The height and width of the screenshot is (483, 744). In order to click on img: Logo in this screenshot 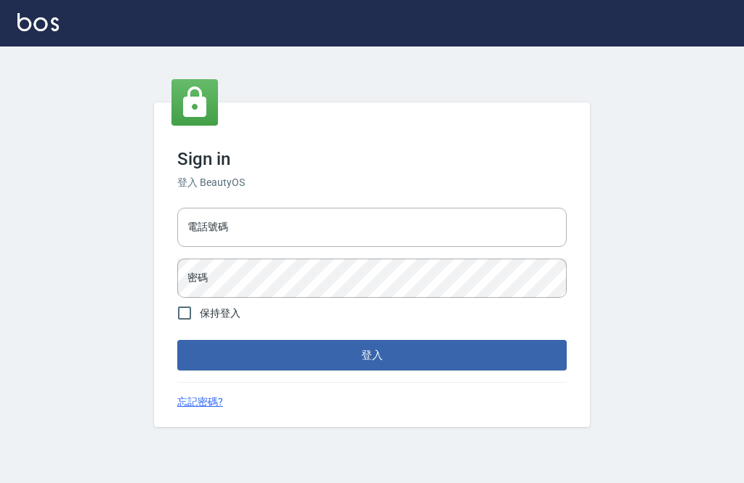, I will do `click(38, 22)`.